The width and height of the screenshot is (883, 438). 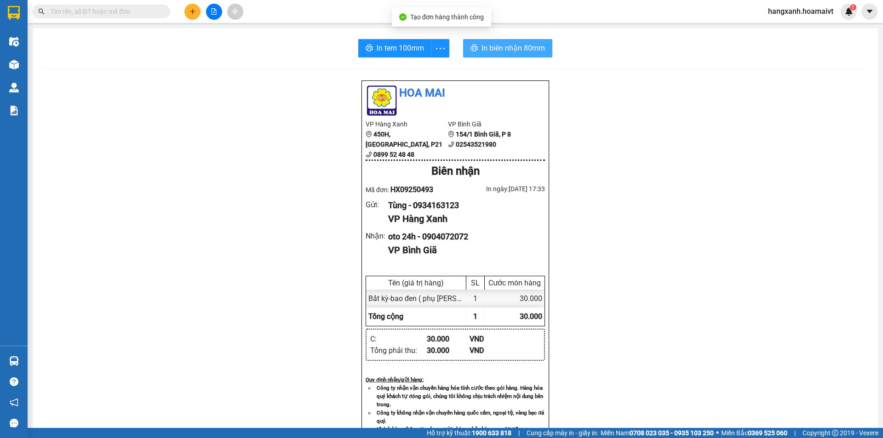 What do you see at coordinates (14, 382) in the screenshot?
I see `span: question-circle` at bounding box center [14, 382].